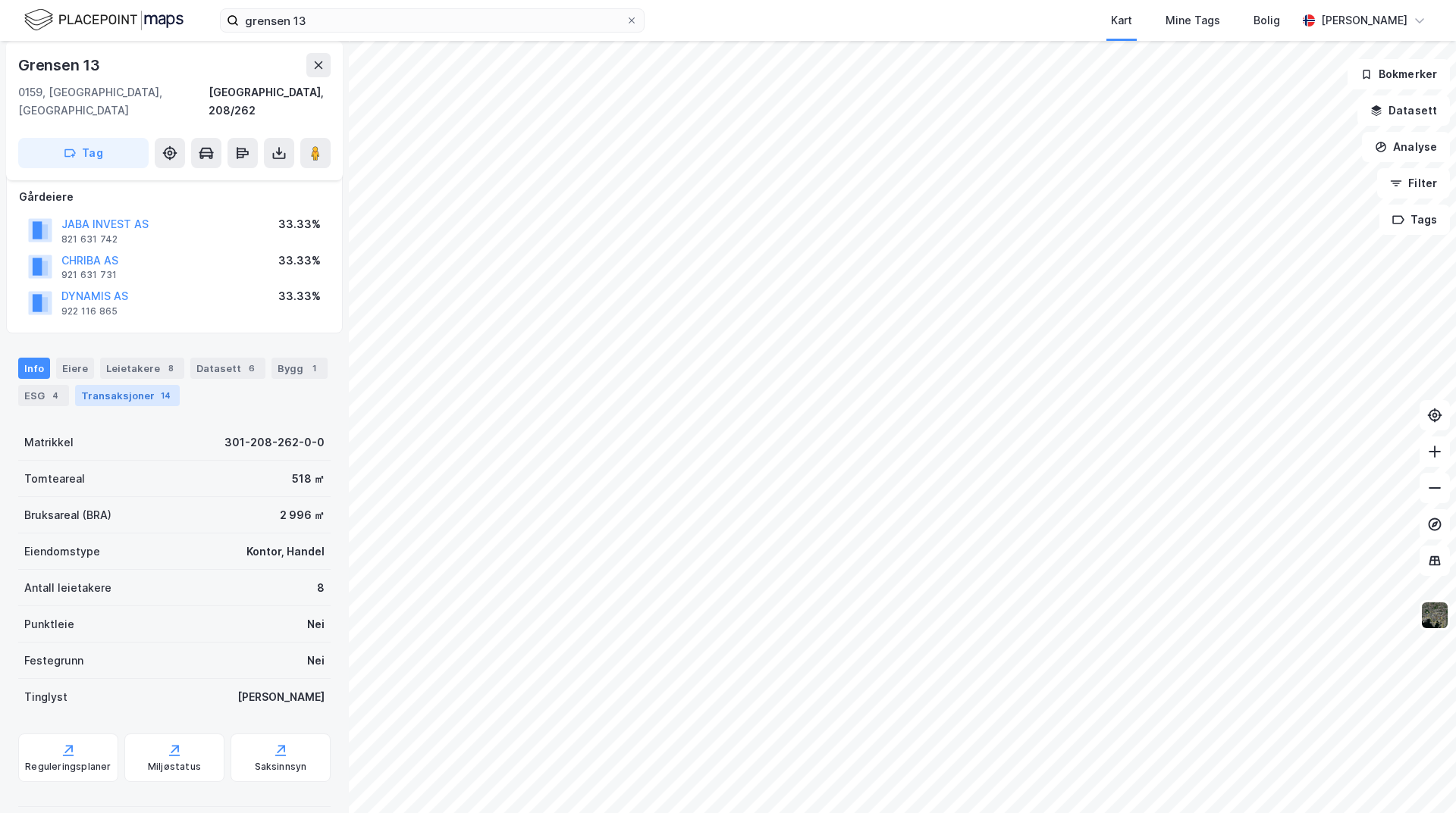 The image size is (1456, 813). Describe the element at coordinates (1193, 20) in the screenshot. I see `div: Mine Tags` at that location.